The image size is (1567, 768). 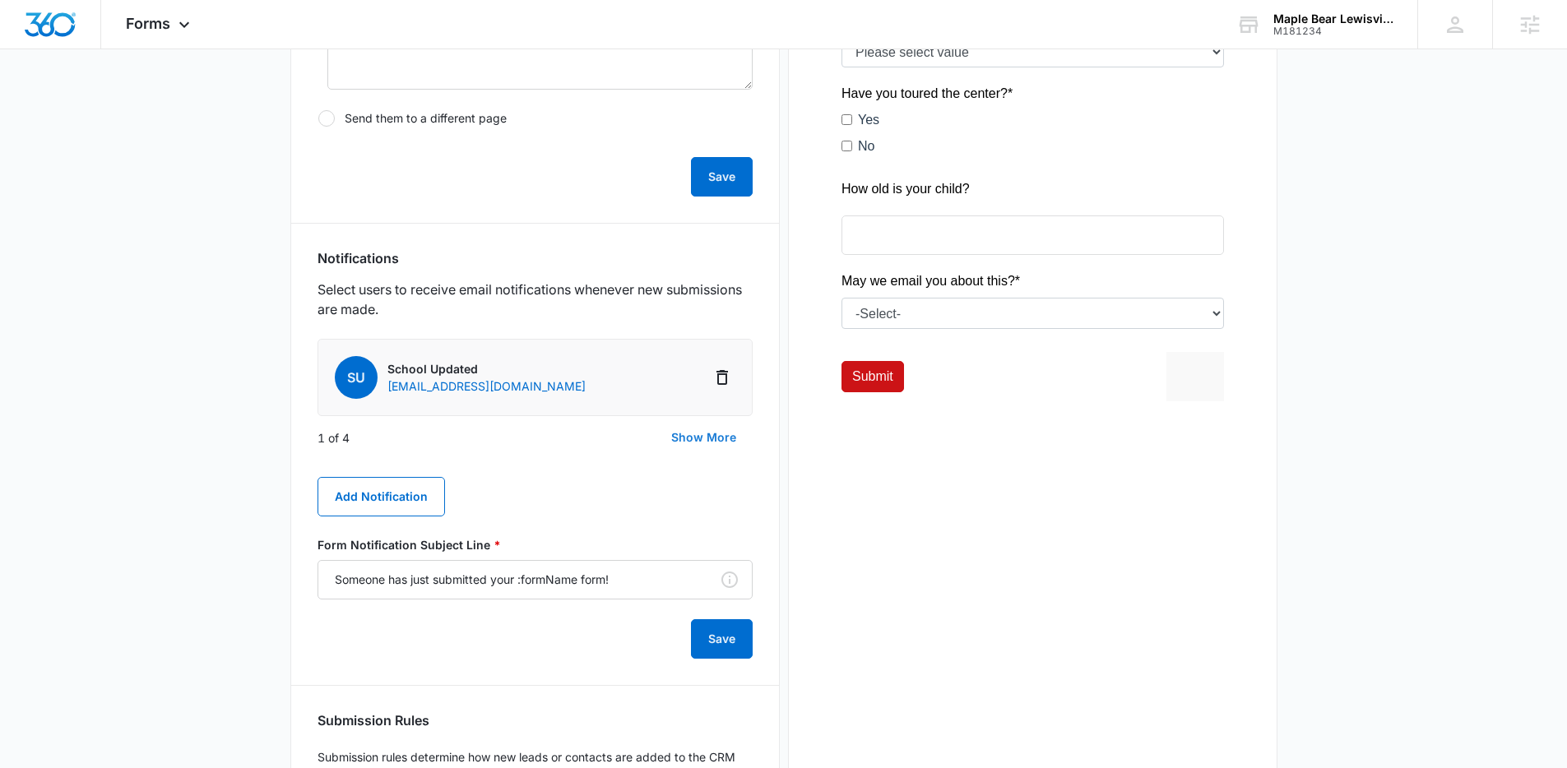 What do you see at coordinates (535, 118) in the screenshot?
I see `label: Send them to a different page` at bounding box center [535, 118].